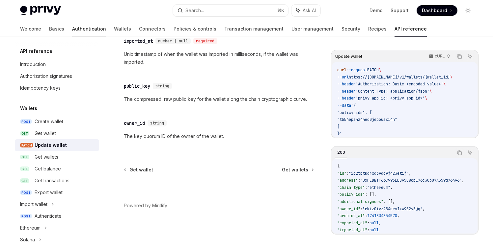  What do you see at coordinates (205, 41) in the screenshot?
I see `div: required` at bounding box center [205, 41].